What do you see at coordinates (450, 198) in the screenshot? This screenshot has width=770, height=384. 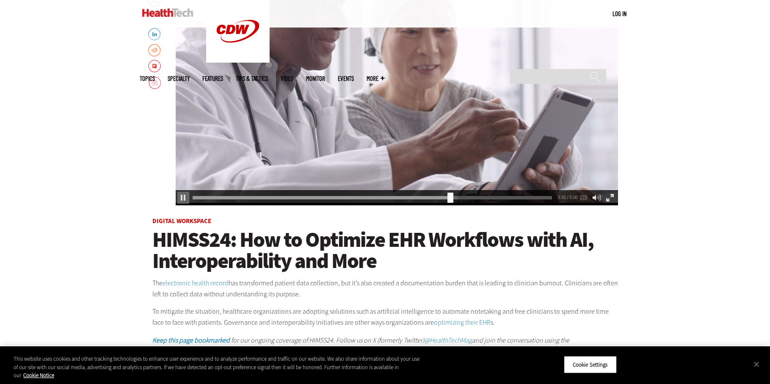 I see `div: Seek Video` at bounding box center [450, 198].